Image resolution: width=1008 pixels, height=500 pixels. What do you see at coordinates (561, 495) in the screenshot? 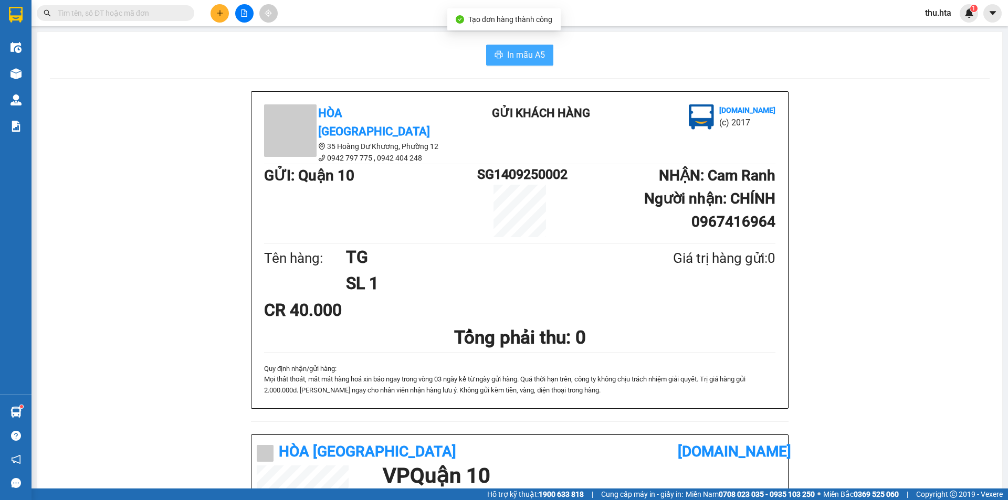
I see `strong: 1900 633 818` at bounding box center [561, 495].